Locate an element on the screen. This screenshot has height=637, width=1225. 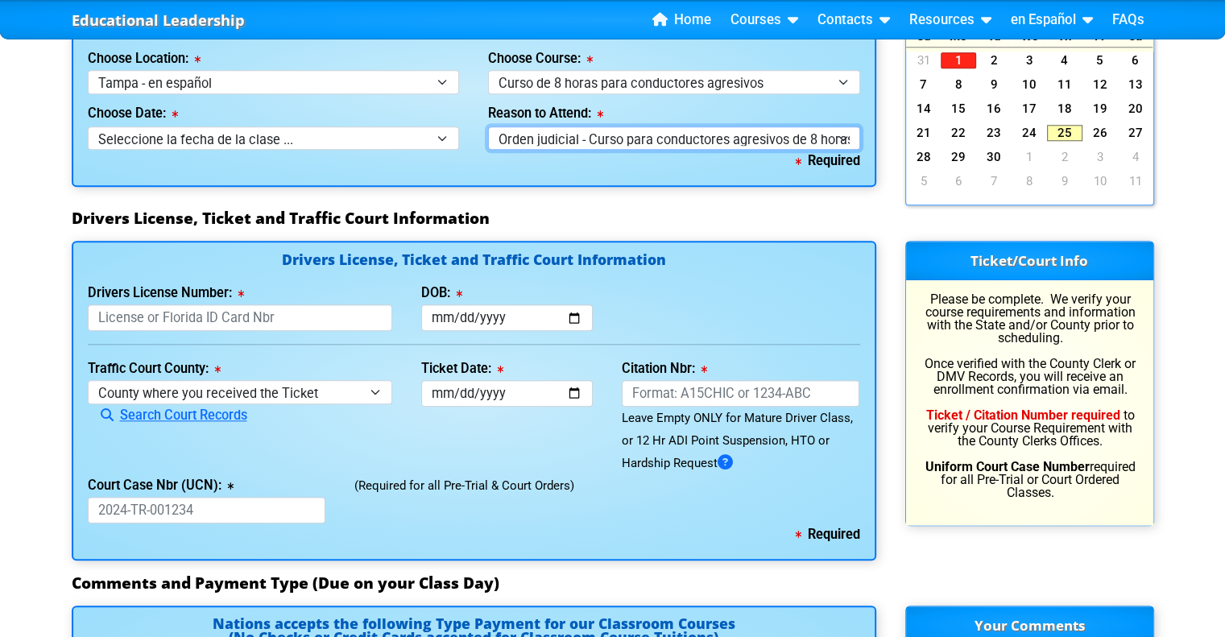
label: Choose Location: is located at coordinates (144, 59).